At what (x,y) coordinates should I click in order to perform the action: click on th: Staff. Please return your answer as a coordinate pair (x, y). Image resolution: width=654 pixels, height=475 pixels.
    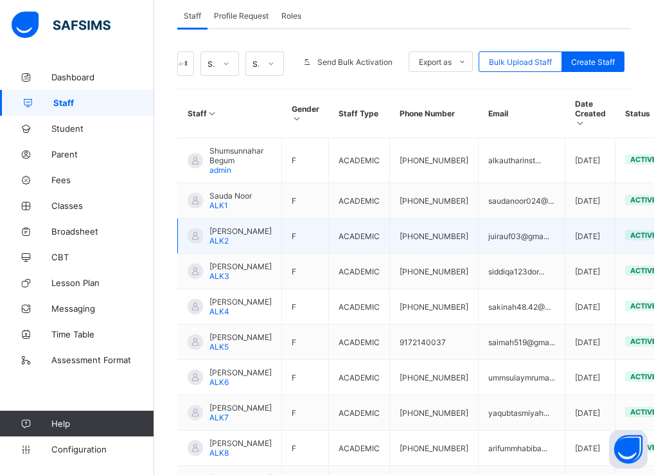
    Looking at the image, I should click on (230, 114).